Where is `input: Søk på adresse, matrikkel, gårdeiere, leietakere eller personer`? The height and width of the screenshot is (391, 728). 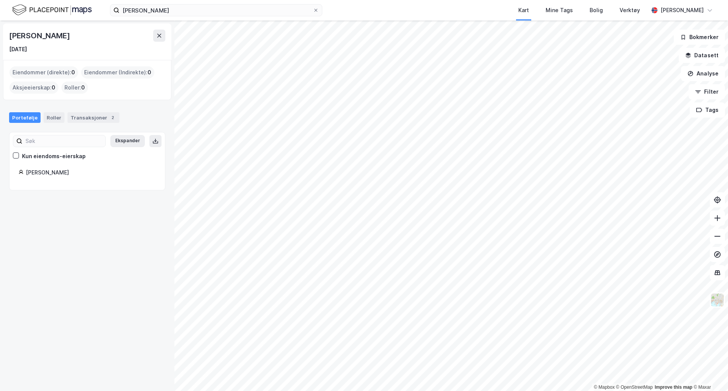 input: Søk på adresse, matrikkel, gårdeiere, leietakere eller personer is located at coordinates (216, 10).